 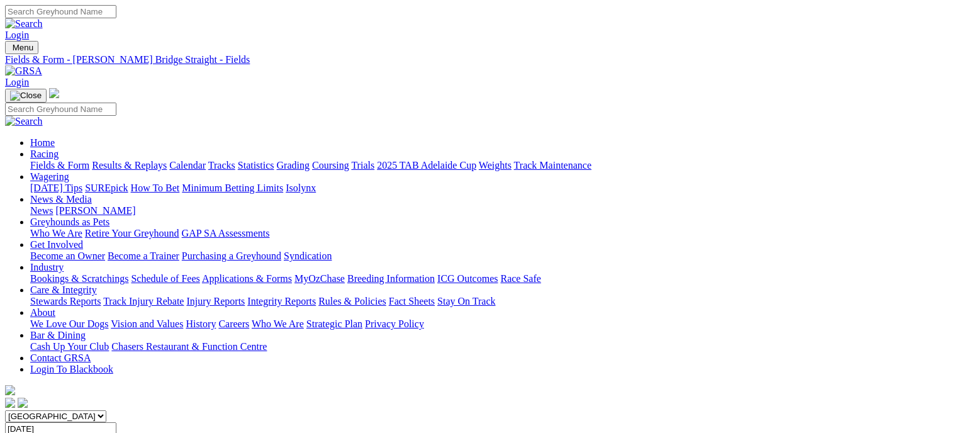 What do you see at coordinates (106, 187) in the screenshot?
I see `a: SUREpick` at bounding box center [106, 187].